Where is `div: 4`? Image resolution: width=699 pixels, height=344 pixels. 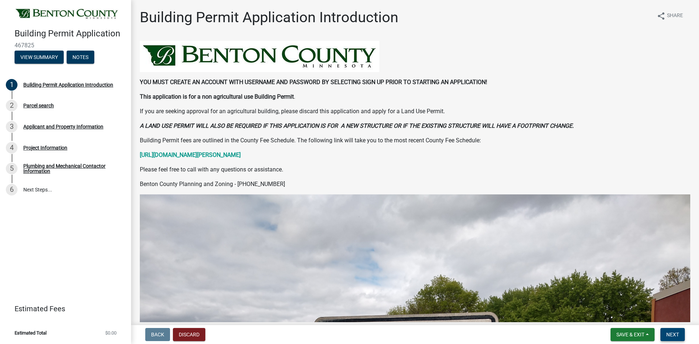
div: 4 is located at coordinates (12, 148).